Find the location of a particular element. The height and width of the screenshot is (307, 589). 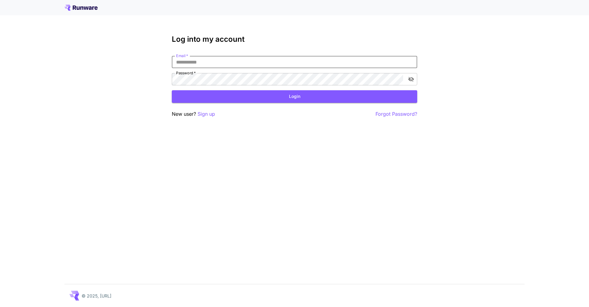

button: Login is located at coordinates (294, 96).